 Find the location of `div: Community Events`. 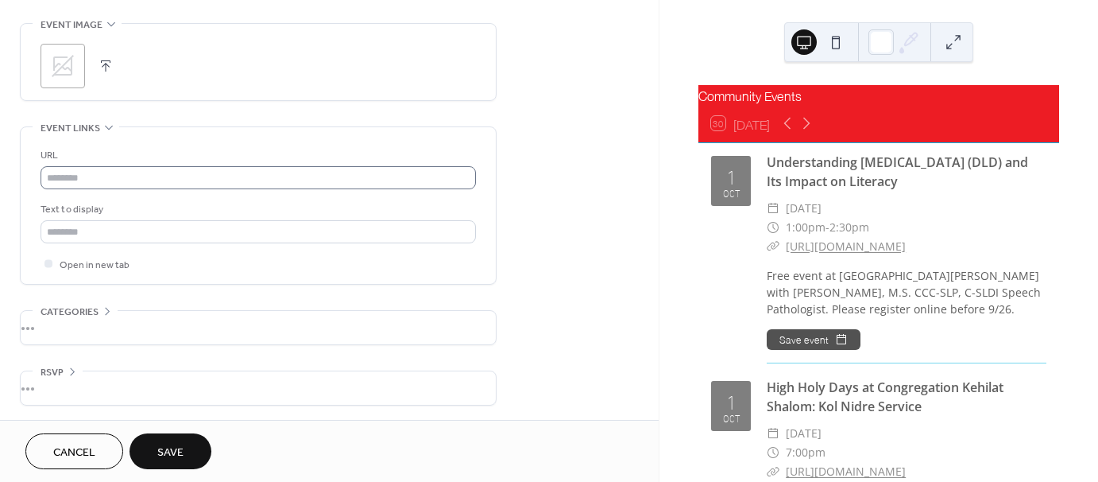

div: Community Events is located at coordinates (879, 95).